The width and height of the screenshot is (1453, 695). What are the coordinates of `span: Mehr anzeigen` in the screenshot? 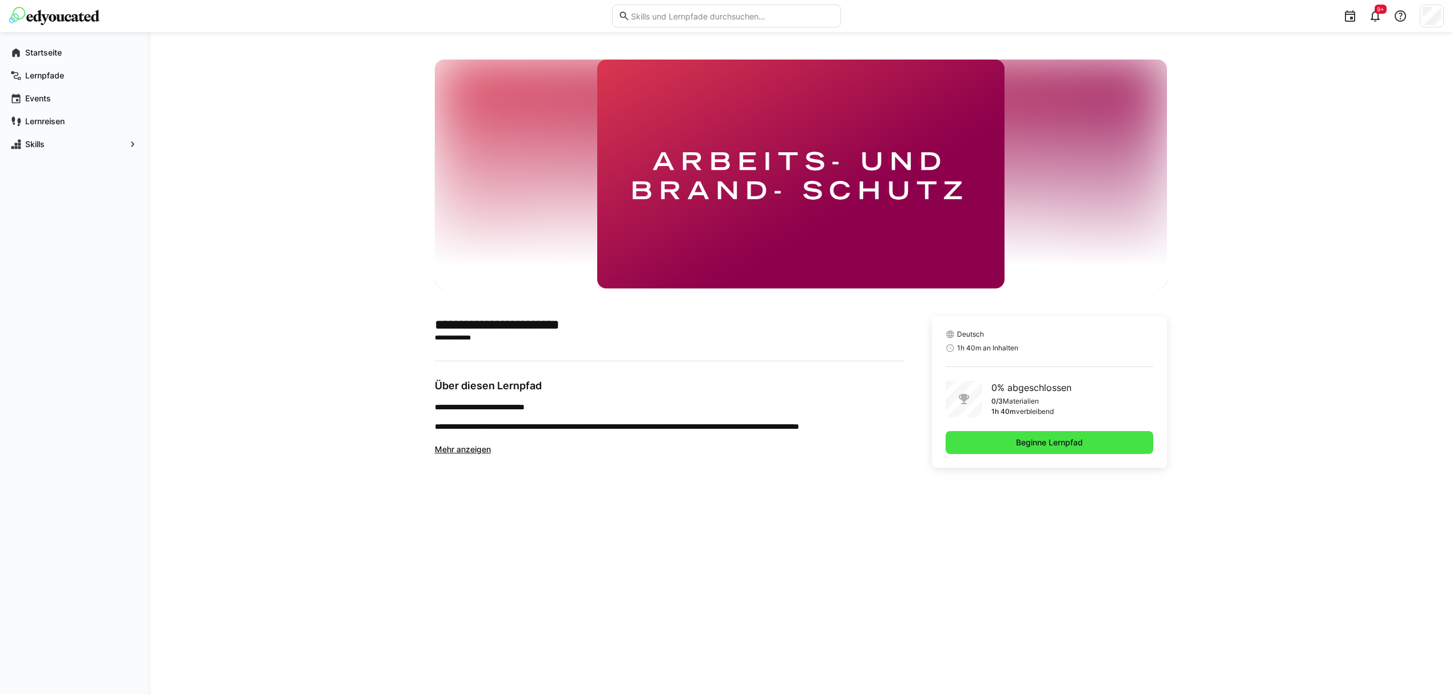 It's located at (463, 449).